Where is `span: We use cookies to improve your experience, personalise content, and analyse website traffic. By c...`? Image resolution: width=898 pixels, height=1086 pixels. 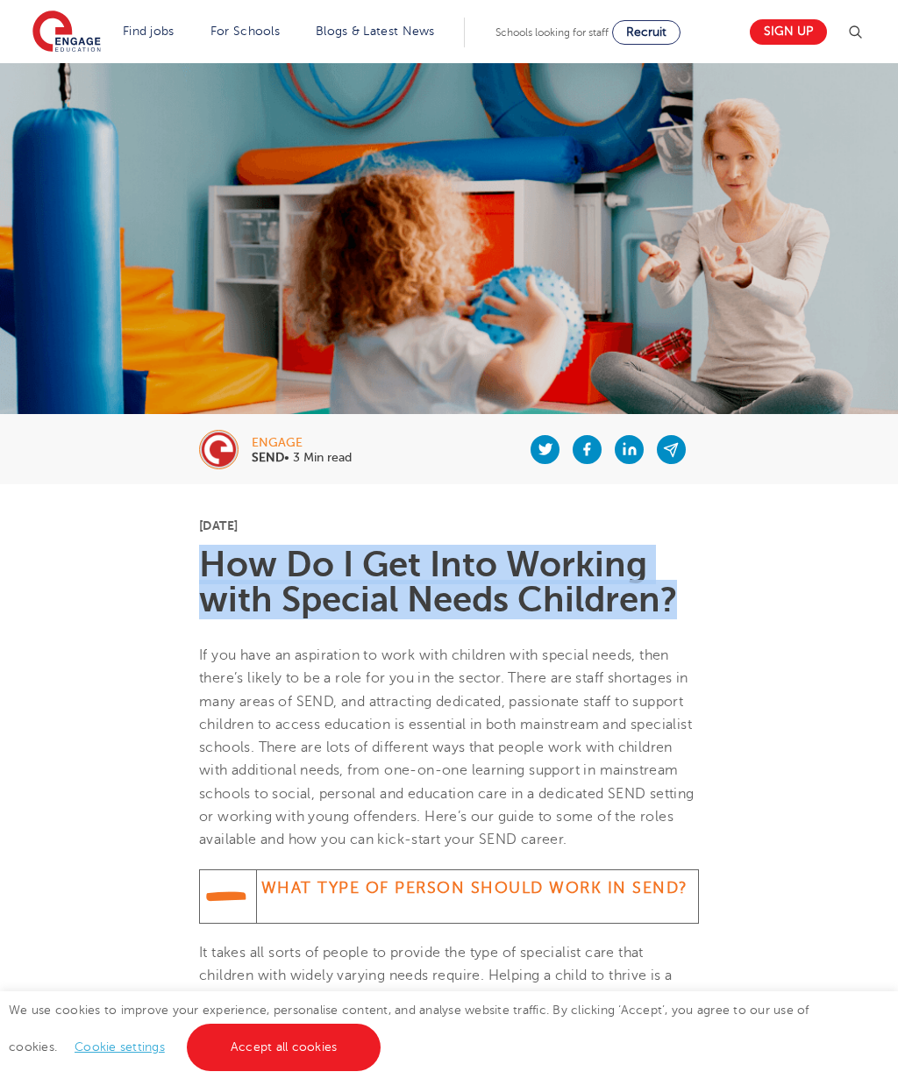
span: We use cookies to improve your experience, personalise content, and analyse website traffic. By c... is located at coordinates (409, 1028).